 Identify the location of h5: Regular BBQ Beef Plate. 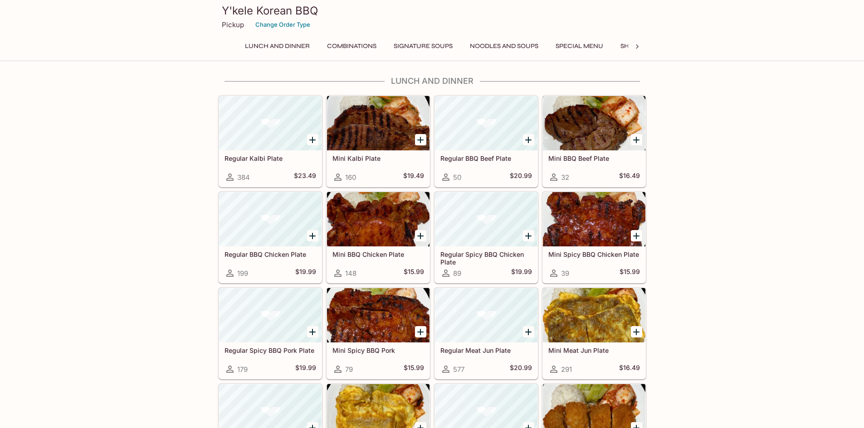
(486, 158).